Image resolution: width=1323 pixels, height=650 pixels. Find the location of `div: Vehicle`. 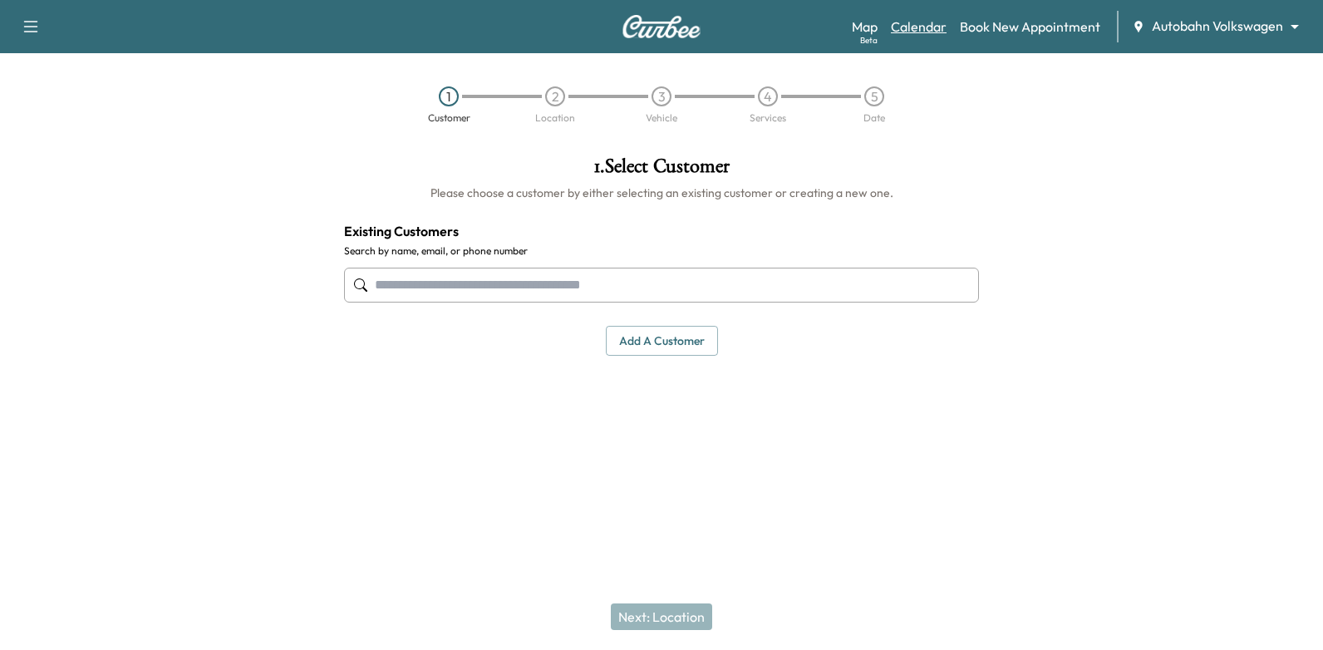

div: Vehicle is located at coordinates (661, 118).